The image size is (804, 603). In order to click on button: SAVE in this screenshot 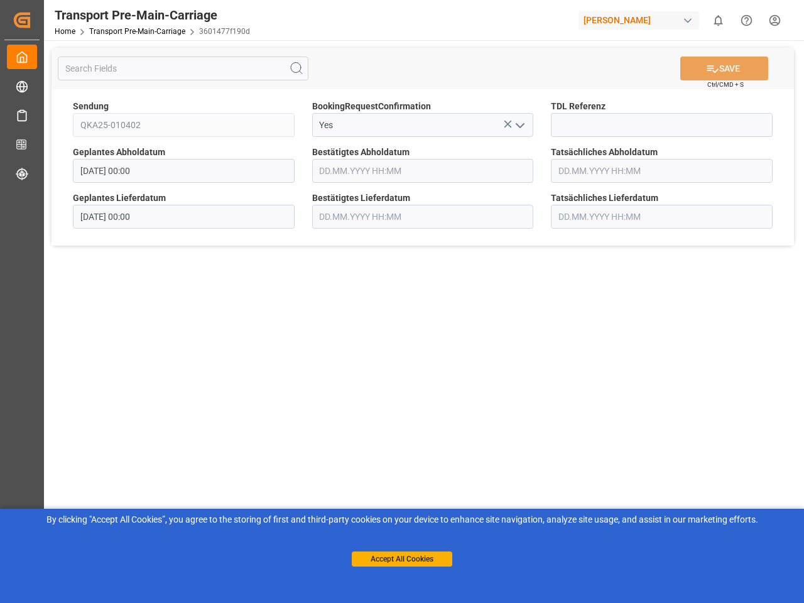, I will do `click(725, 69)`.